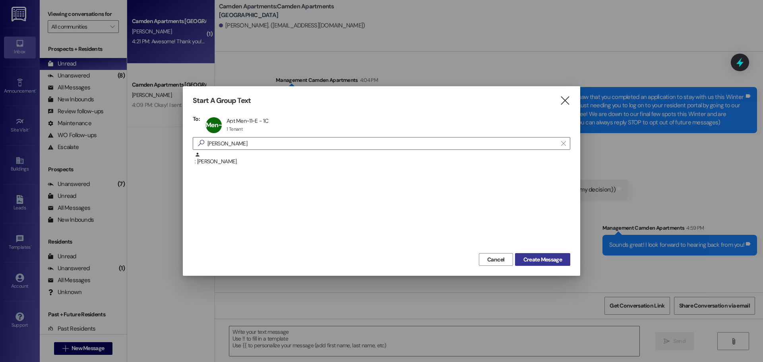 This screenshot has width=763, height=362. What do you see at coordinates (543, 260) in the screenshot?
I see `span: Create Message` at bounding box center [543, 260].